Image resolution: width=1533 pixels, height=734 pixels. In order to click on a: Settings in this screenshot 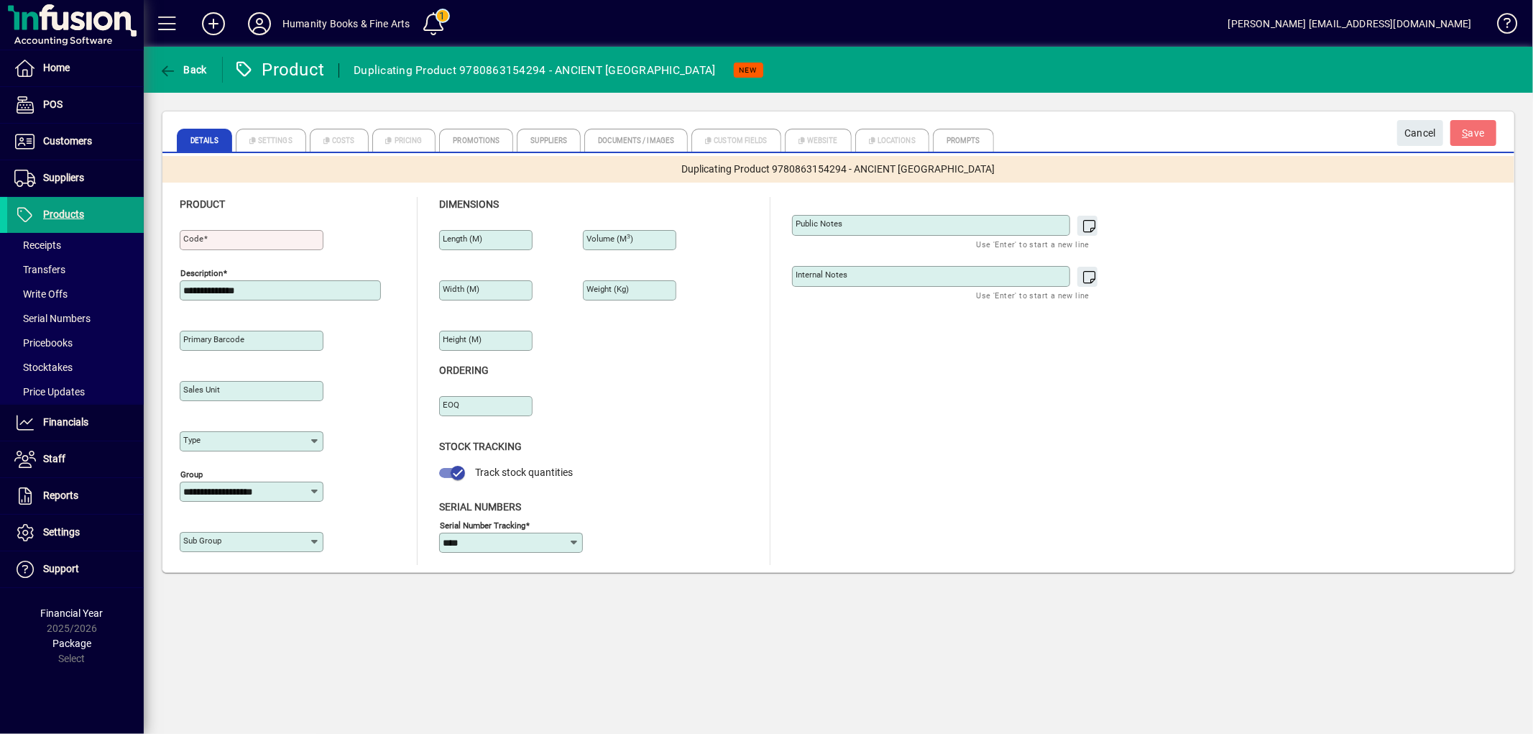, I will do `click(75, 533)`.